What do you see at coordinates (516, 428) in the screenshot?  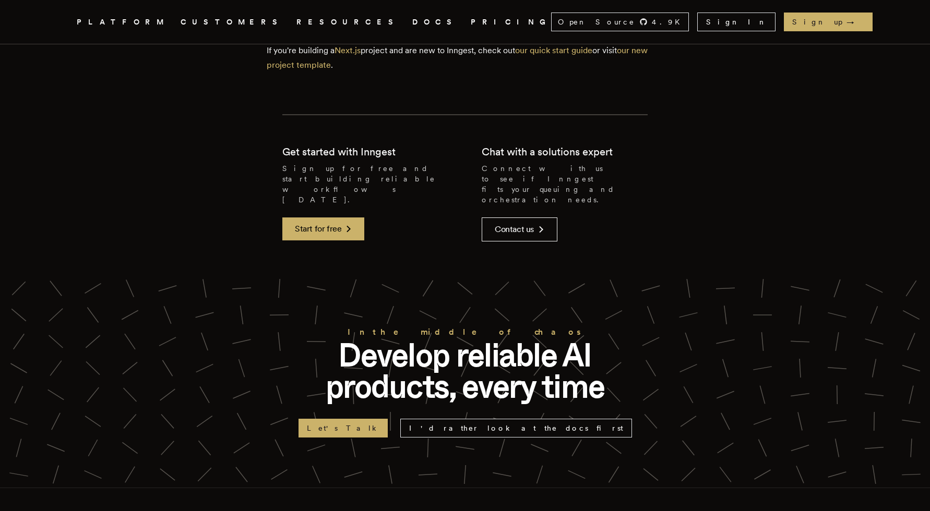 I see `a: I'd rather look at the docs first` at bounding box center [516, 428].